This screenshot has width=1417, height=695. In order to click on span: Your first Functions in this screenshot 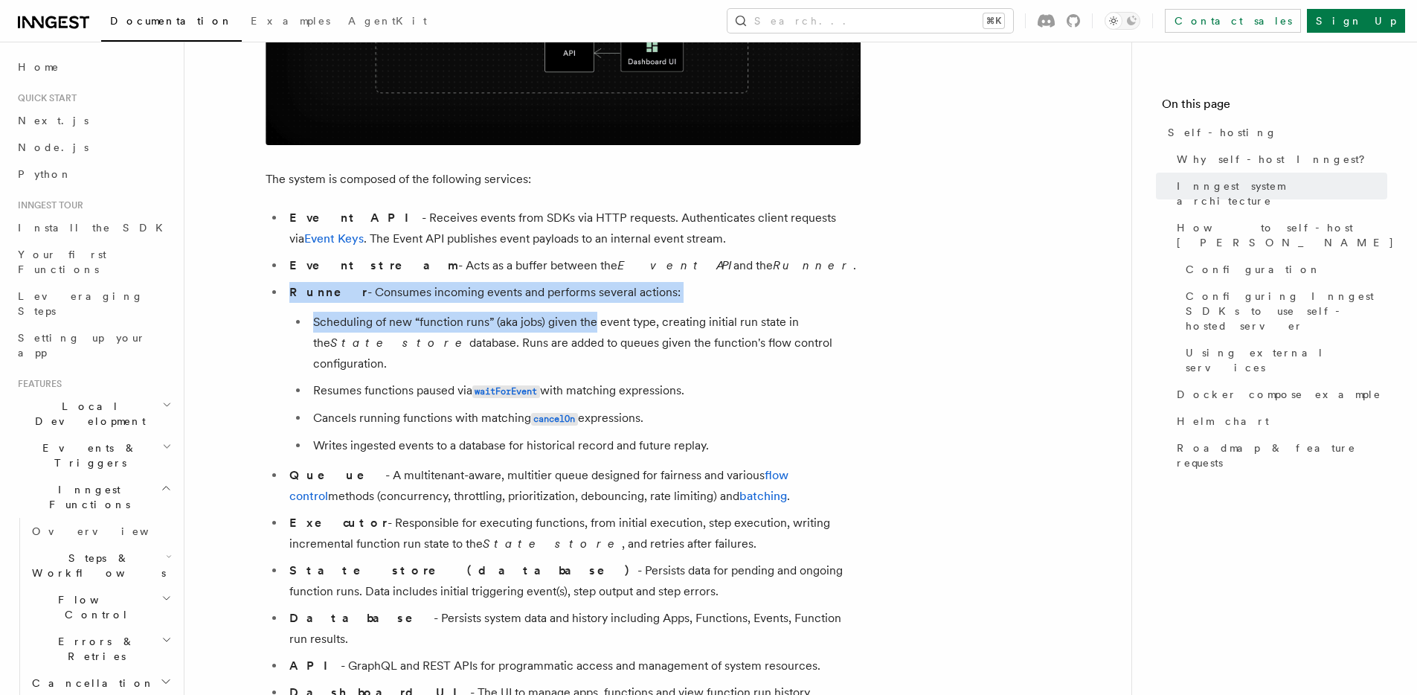, I will do `click(62, 262)`.